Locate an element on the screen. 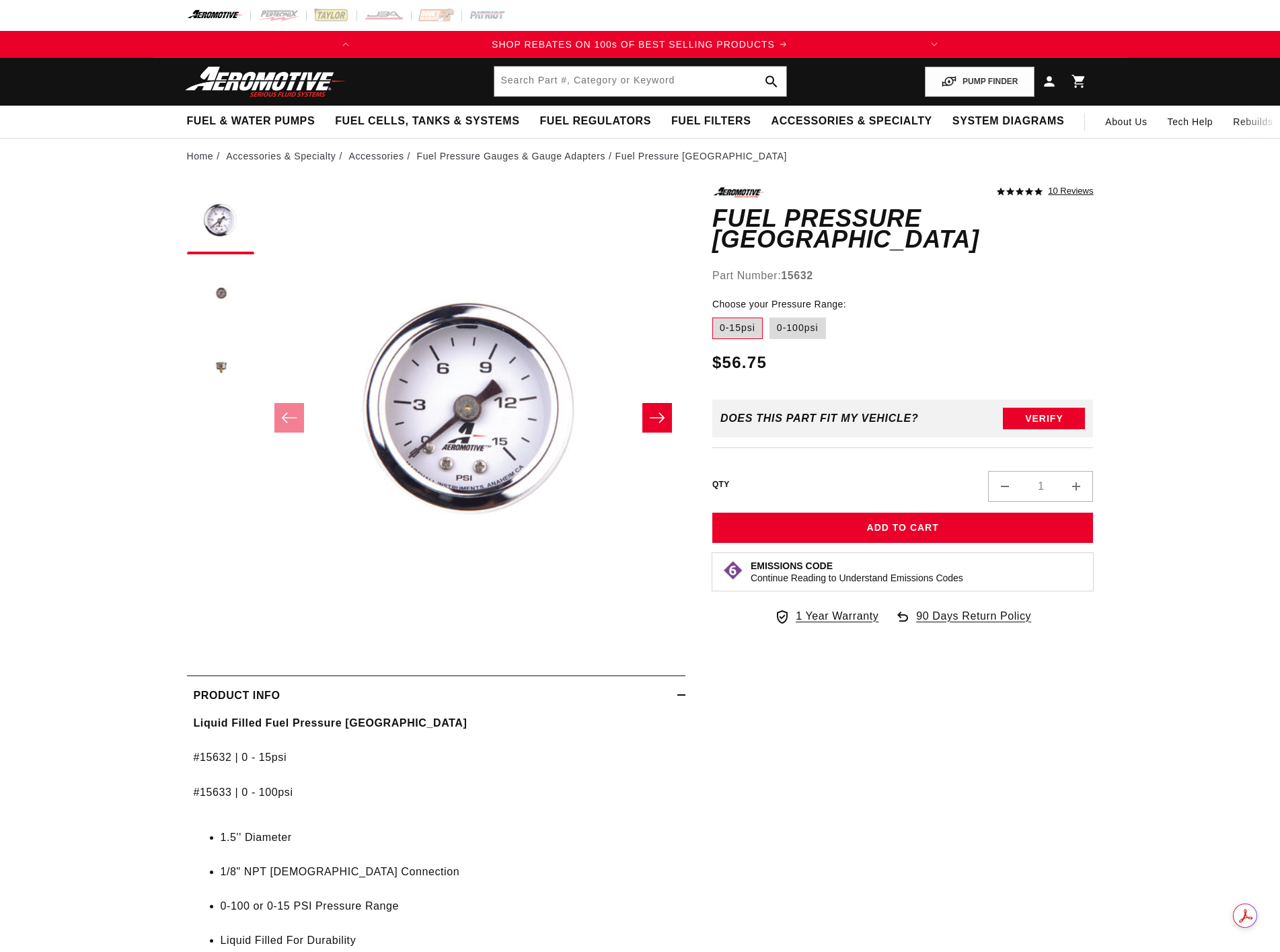 The image size is (1280, 952). label: QTY is located at coordinates (721, 484).